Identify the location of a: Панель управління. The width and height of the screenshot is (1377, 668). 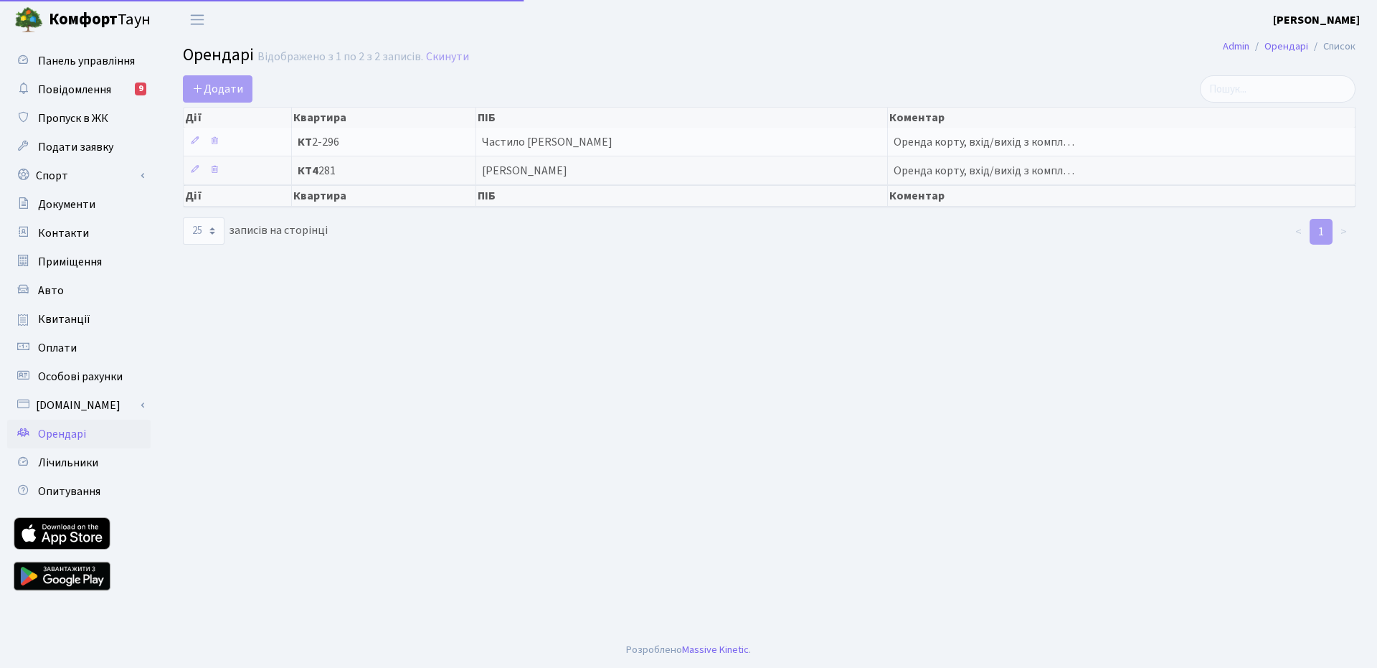
(79, 61).